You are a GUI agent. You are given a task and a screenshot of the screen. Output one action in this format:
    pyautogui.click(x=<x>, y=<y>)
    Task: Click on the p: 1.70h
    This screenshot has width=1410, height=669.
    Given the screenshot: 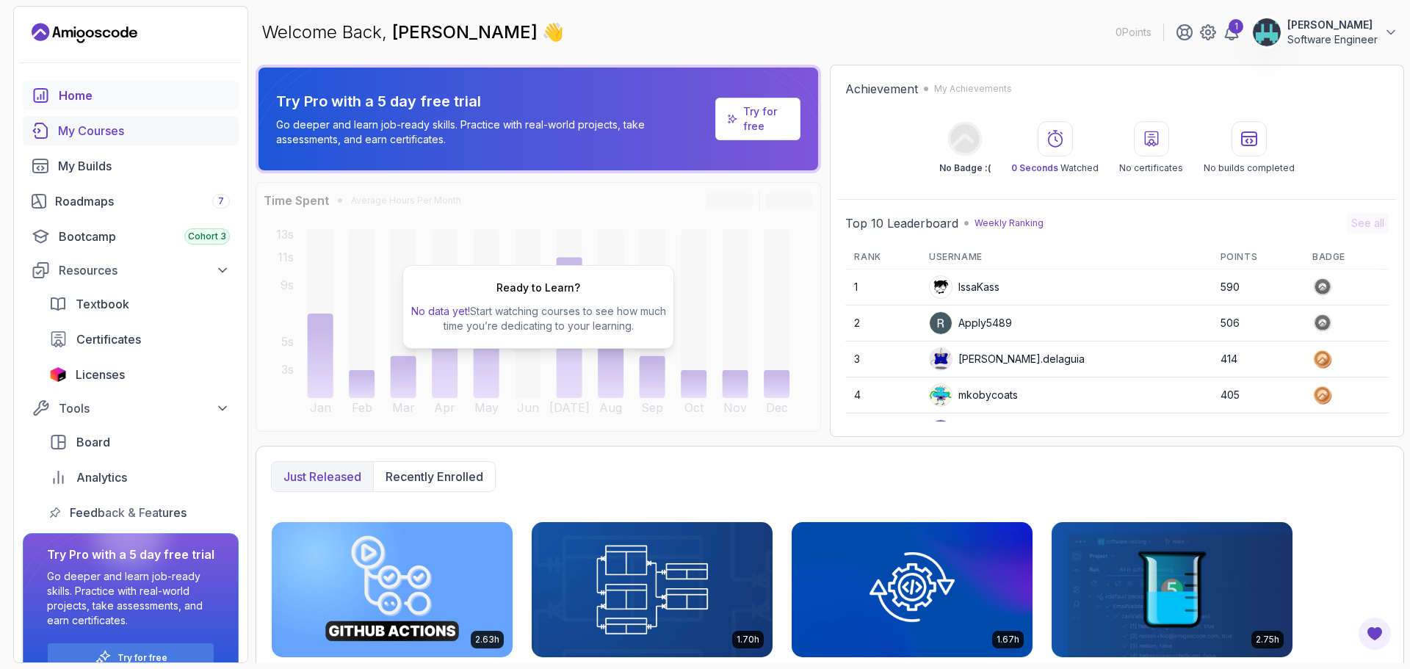 What is the action you would take?
    pyautogui.click(x=748, y=640)
    